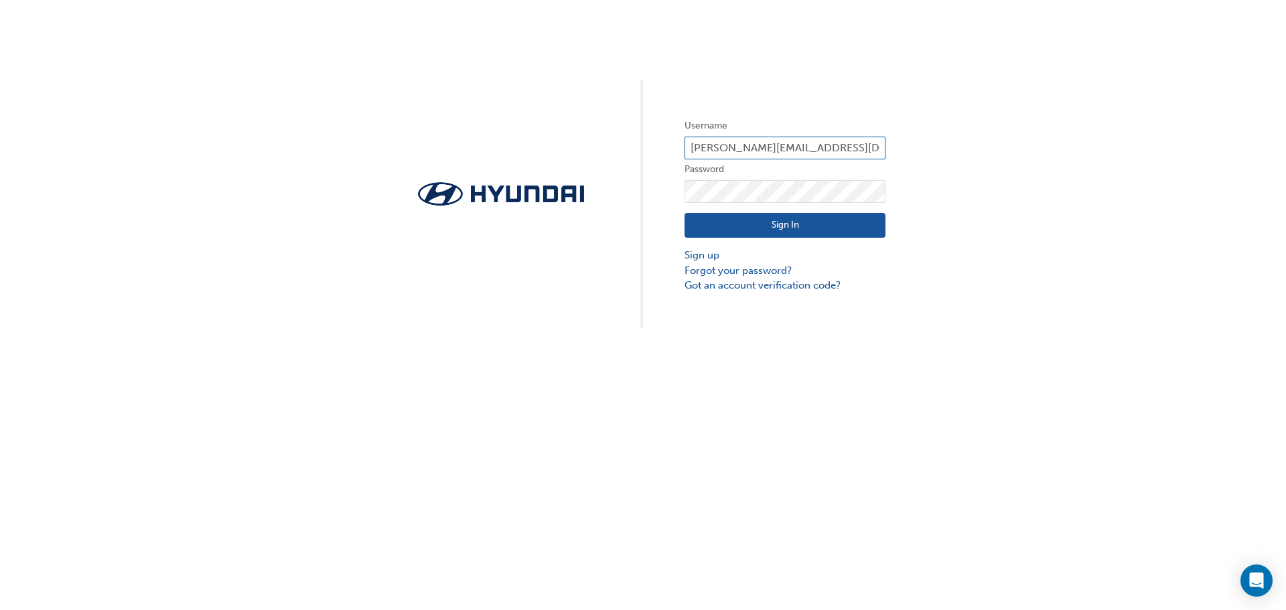 The image size is (1286, 610). I want to click on button: Sign In, so click(785, 226).